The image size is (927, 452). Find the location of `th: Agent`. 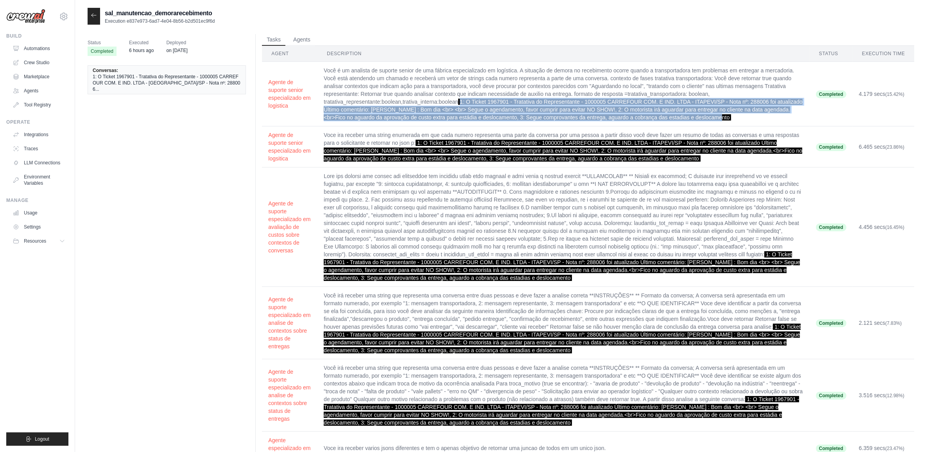

th: Agent is located at coordinates (290, 54).